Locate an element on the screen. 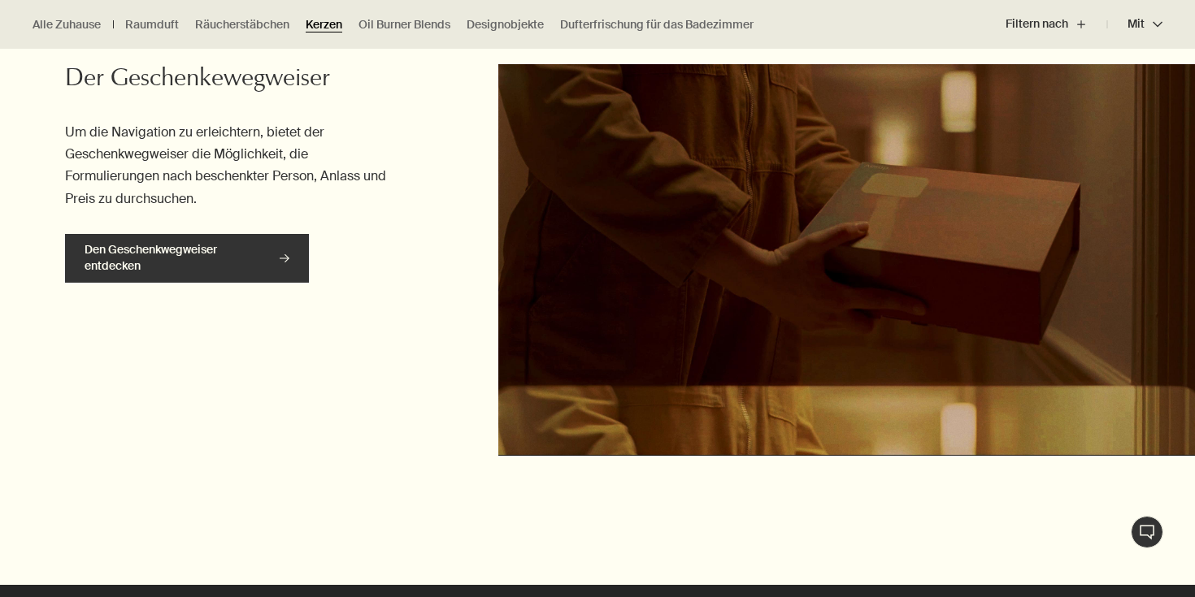  a: Kerzen is located at coordinates (323, 24).